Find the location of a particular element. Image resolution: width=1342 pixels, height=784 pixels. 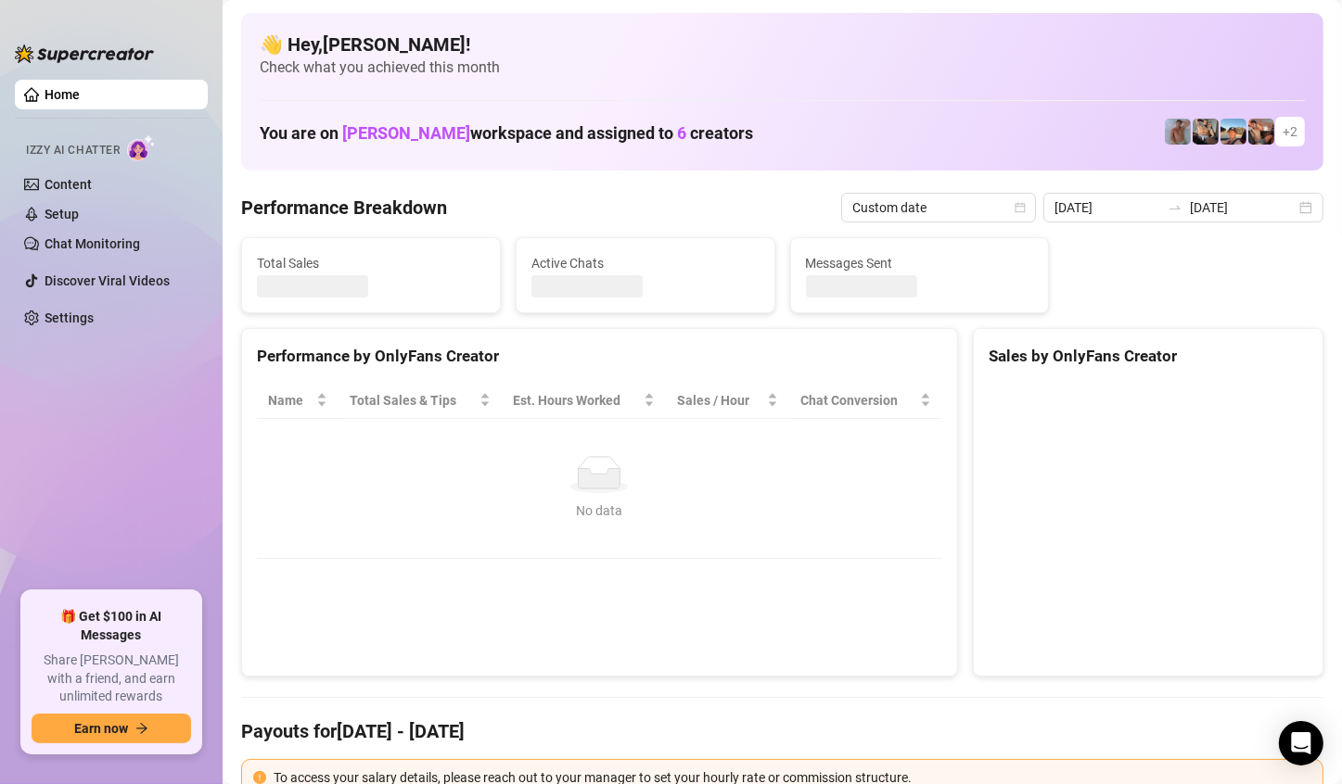

div: Performance by OnlyFans Creator is located at coordinates (599, 356).